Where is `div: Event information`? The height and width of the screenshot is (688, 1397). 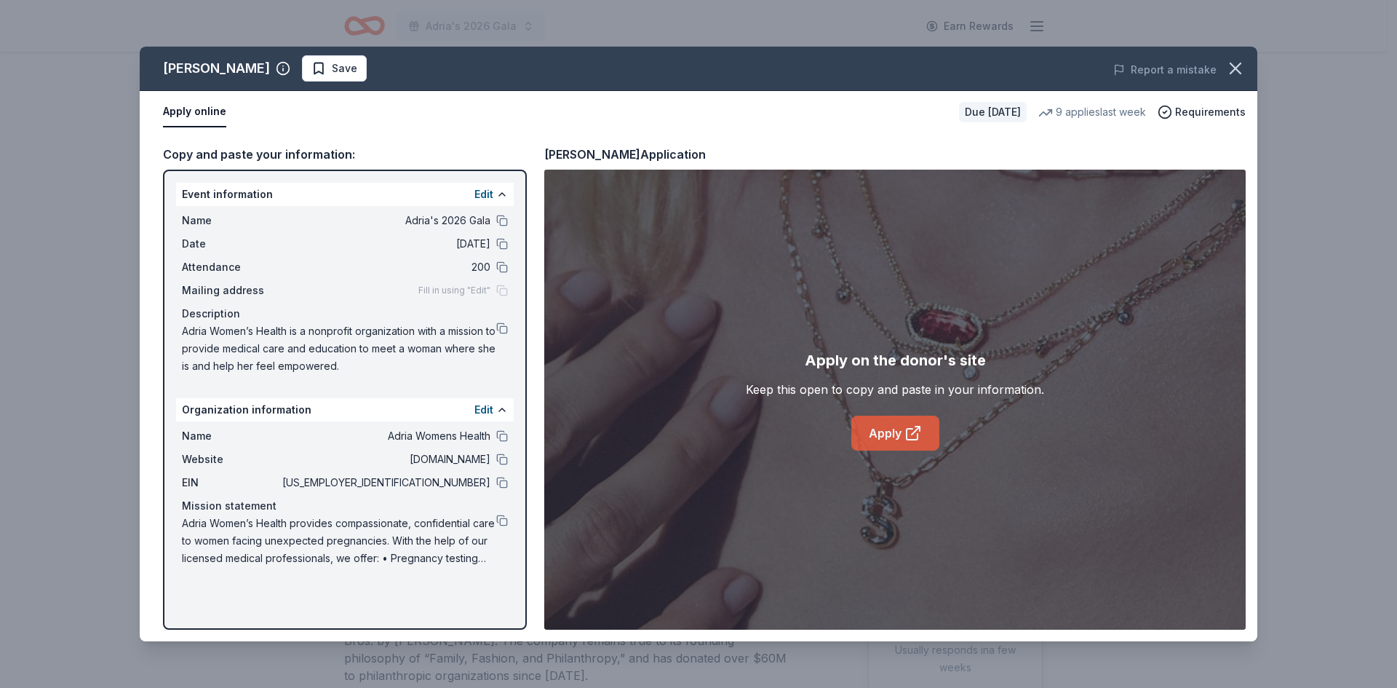
div: Event information is located at coordinates (345, 194).